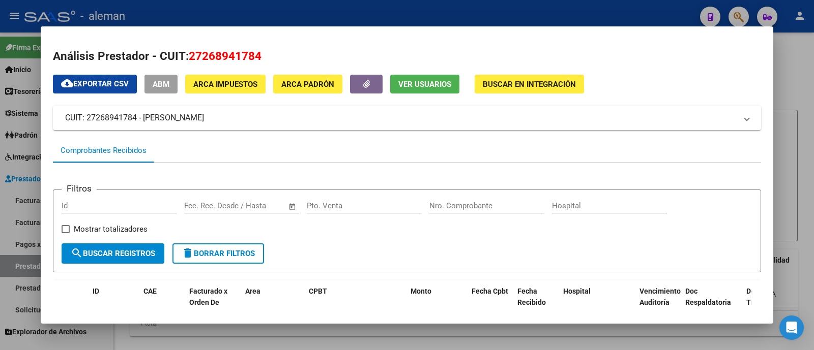 The width and height of the screenshot is (814, 350). What do you see at coordinates (253, 291) in the screenshot?
I see `span: Area` at bounding box center [253, 291].